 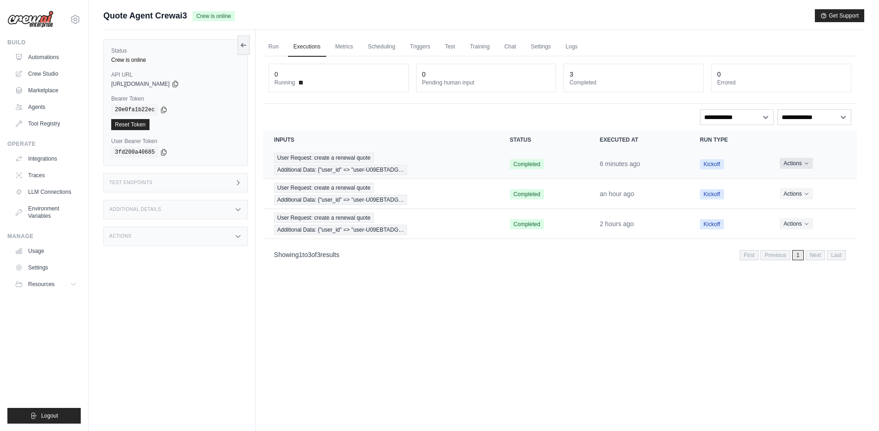 What do you see at coordinates (135, 209) in the screenshot?
I see `h3: Additional Details` at bounding box center [135, 209].